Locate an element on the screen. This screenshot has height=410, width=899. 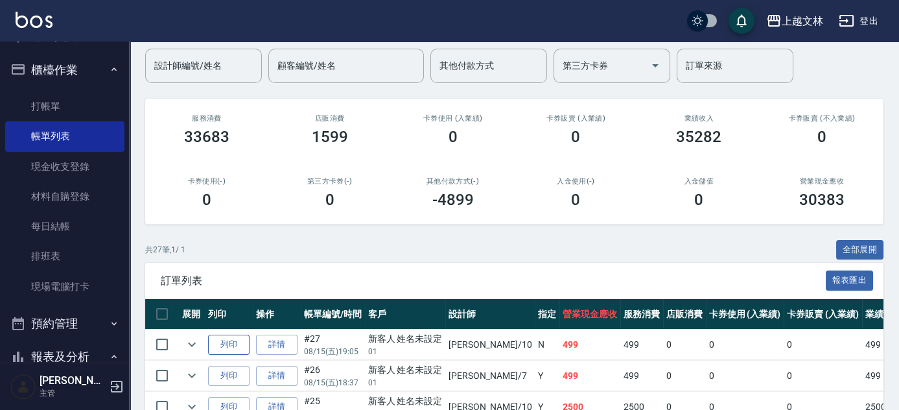
td: #27 is located at coordinates (333, 344).